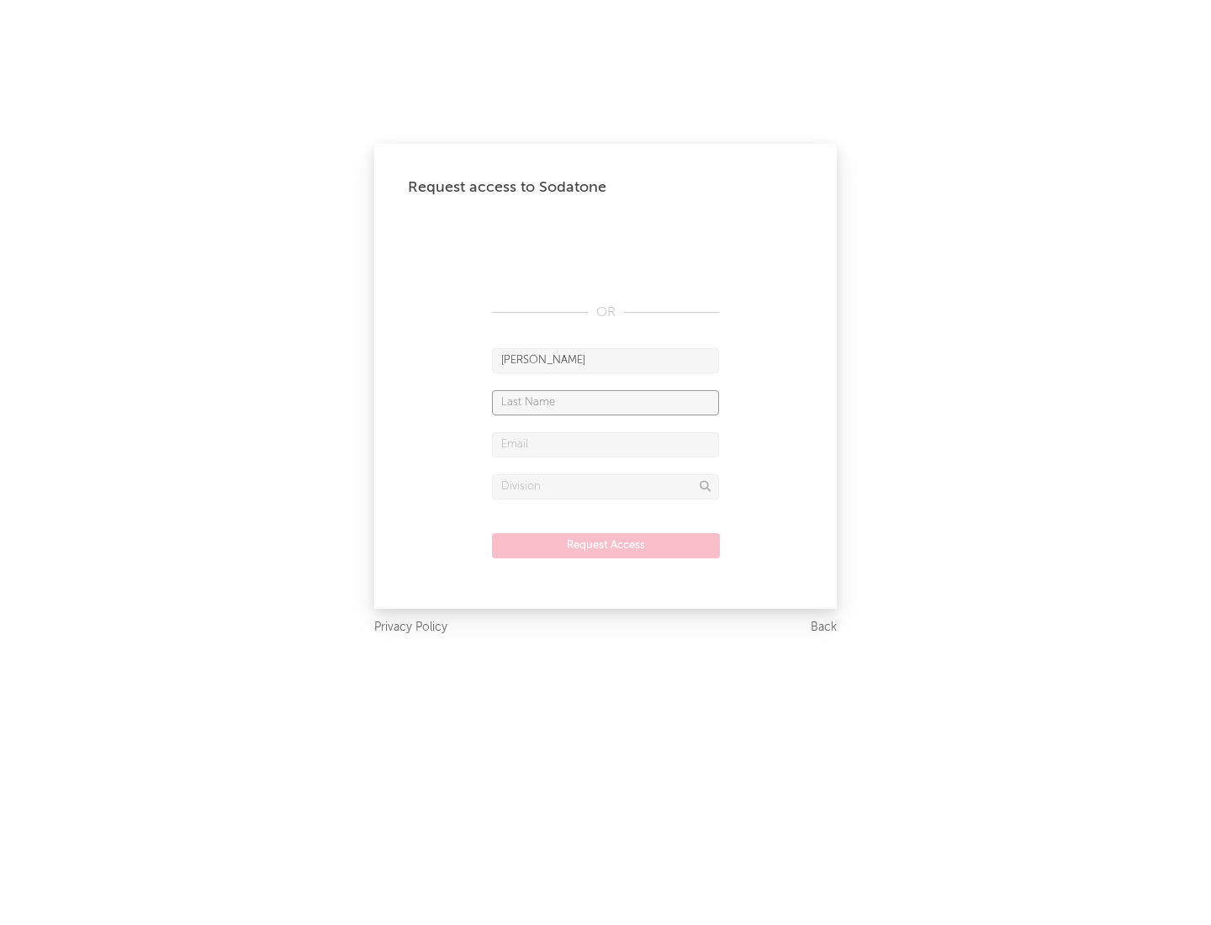 The width and height of the screenshot is (1211, 925). I want to click on a: Privacy Policy, so click(410, 627).